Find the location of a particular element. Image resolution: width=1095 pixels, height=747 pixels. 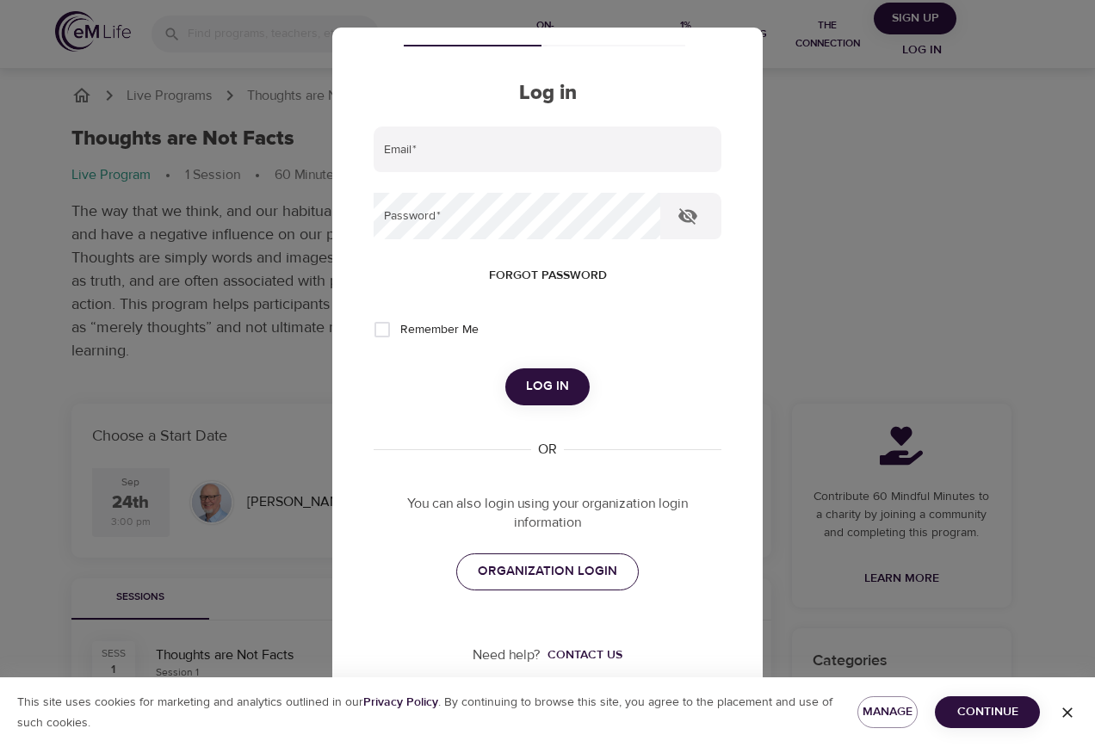

span: Forgot password is located at coordinates (548, 276).